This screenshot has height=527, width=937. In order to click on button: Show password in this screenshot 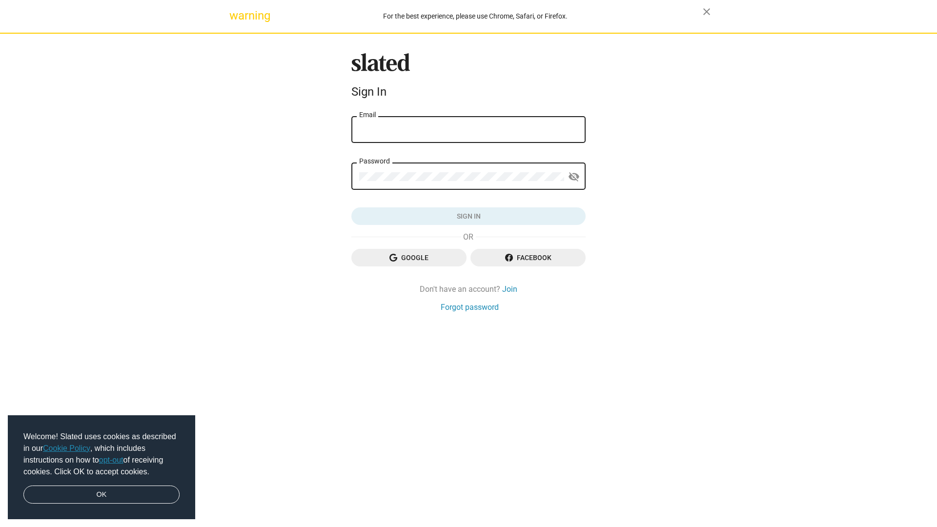, I will do `click(574, 177)`.